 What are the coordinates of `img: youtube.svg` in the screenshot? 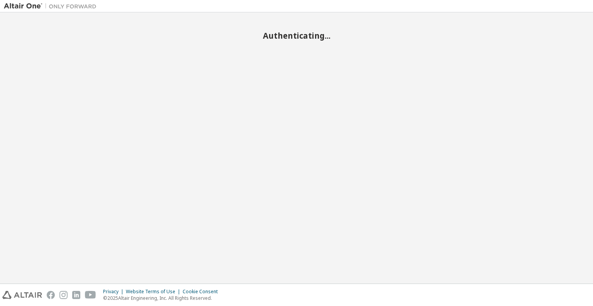 It's located at (90, 294).